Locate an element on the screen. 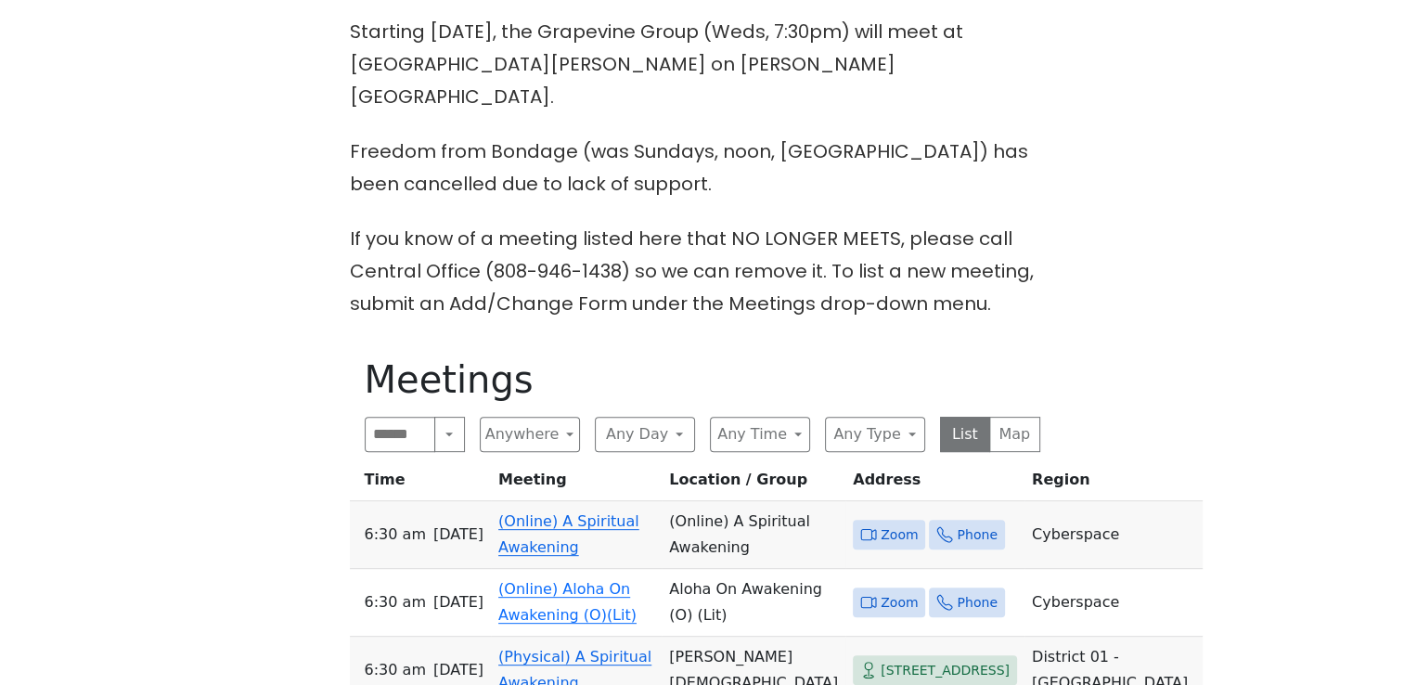  th: Region is located at coordinates (1114, 484).